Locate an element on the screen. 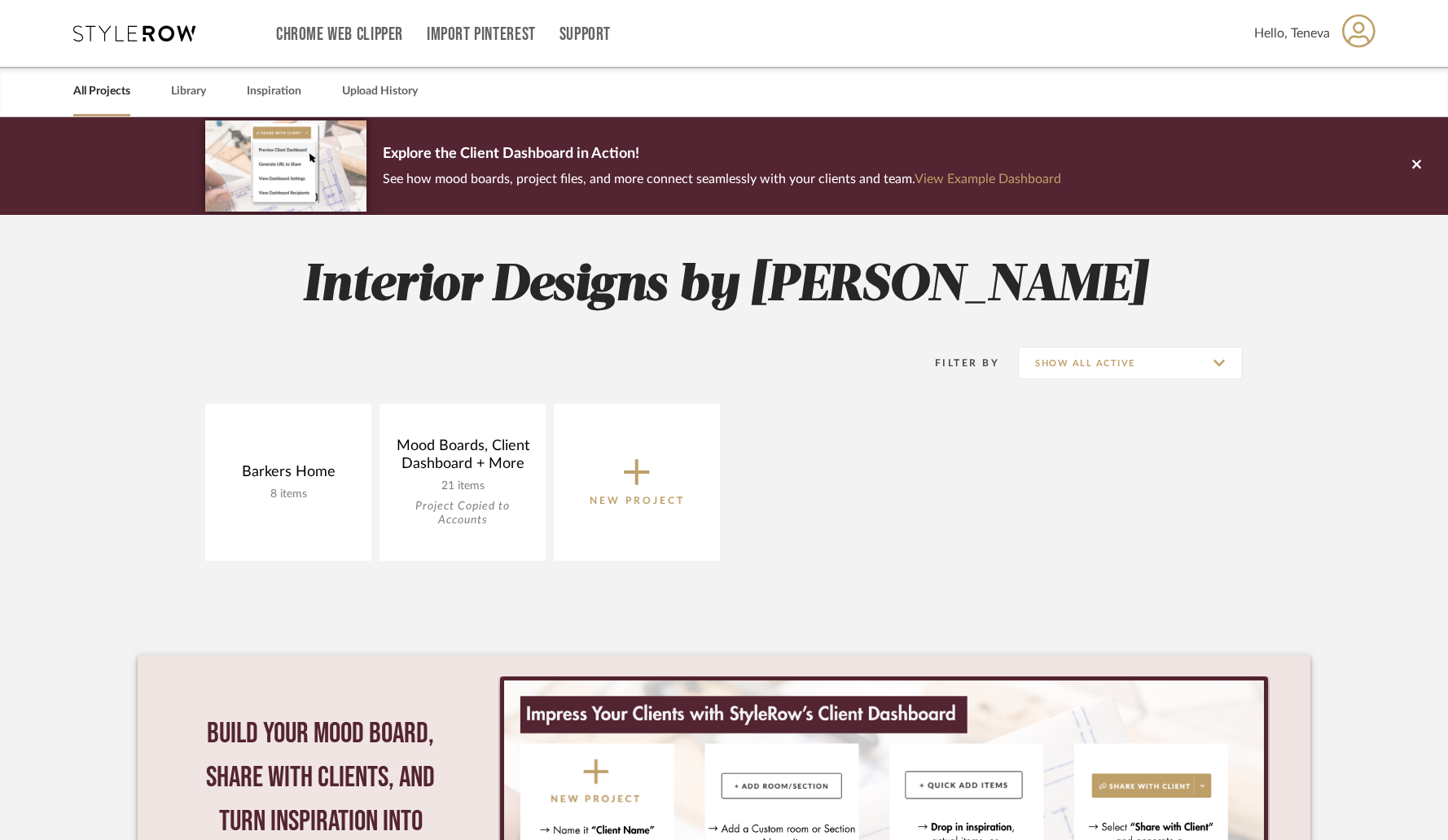 This screenshot has height=840, width=1448. span: Hello, Teneva is located at coordinates (1292, 34).